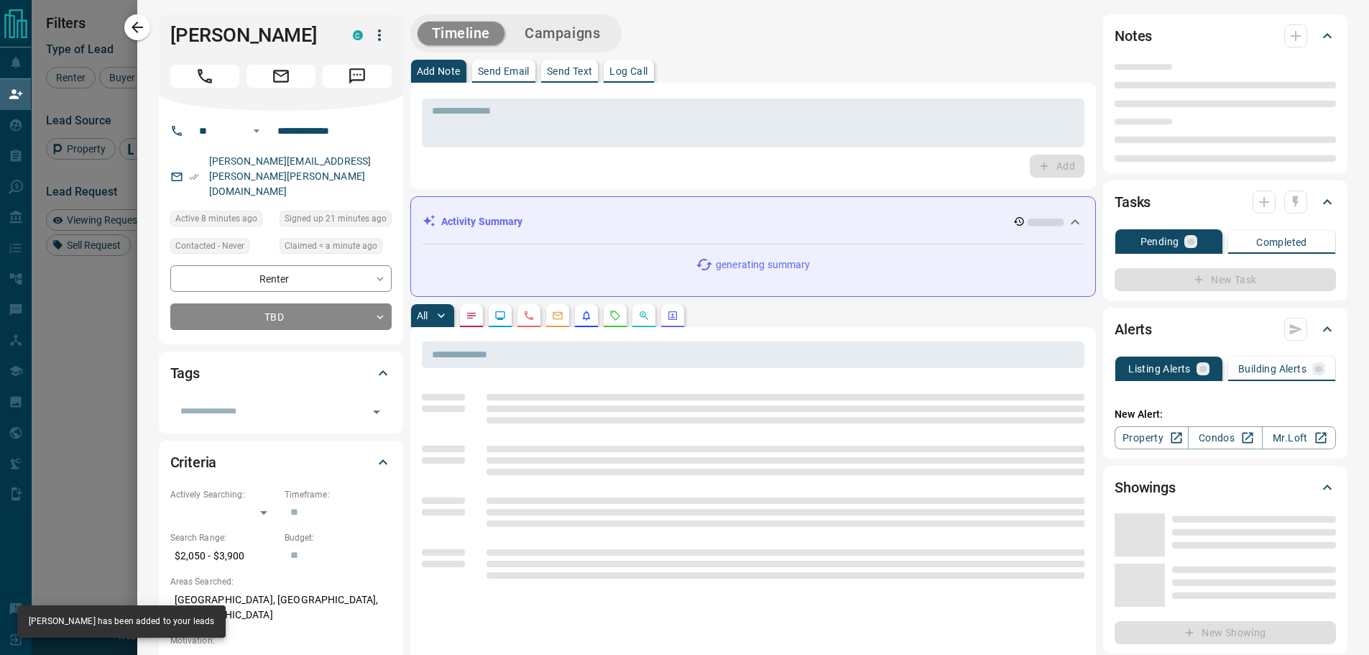  What do you see at coordinates (762, 264) in the screenshot?
I see `p: generating summary` at bounding box center [762, 264].